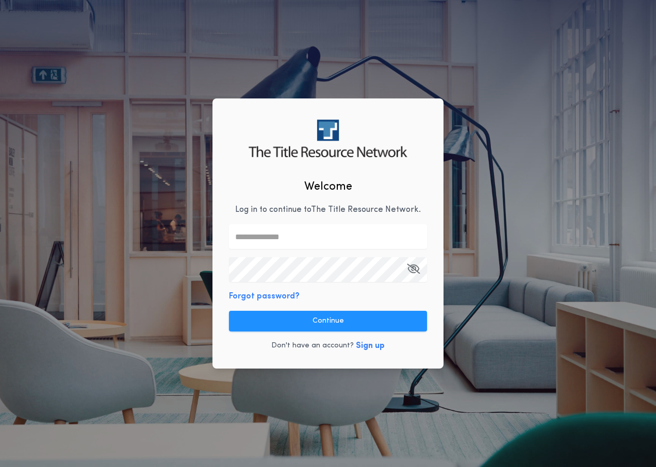 The width and height of the screenshot is (656, 467). Describe the element at coordinates (328, 321) in the screenshot. I see `button: Continue` at that location.